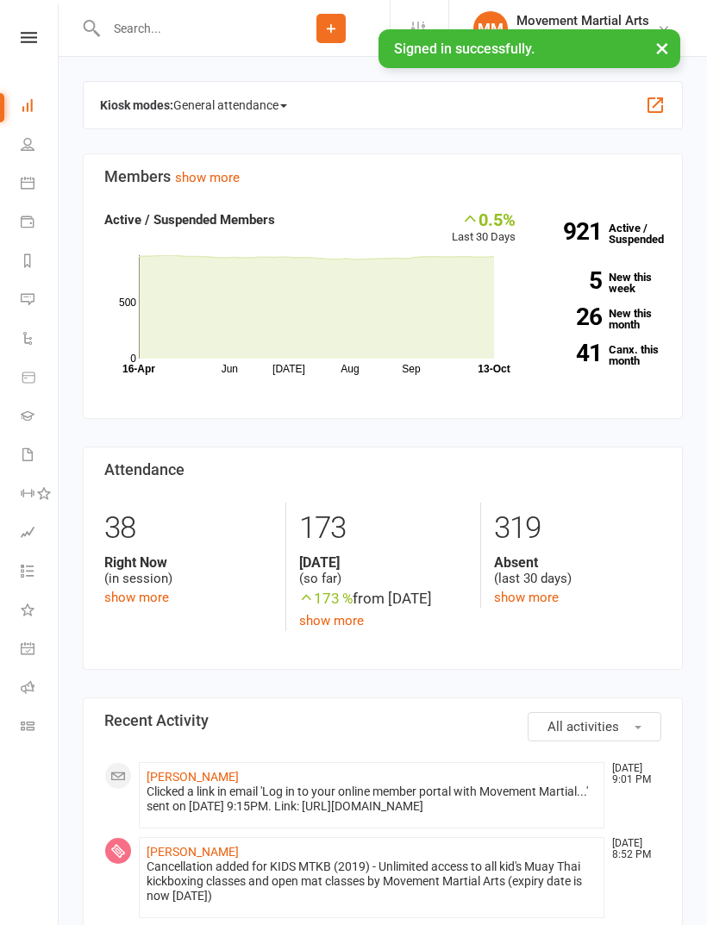 The width and height of the screenshot is (707, 925). What do you see at coordinates (484, 228) in the screenshot?
I see `div: Last 30 Days` at bounding box center [484, 228].